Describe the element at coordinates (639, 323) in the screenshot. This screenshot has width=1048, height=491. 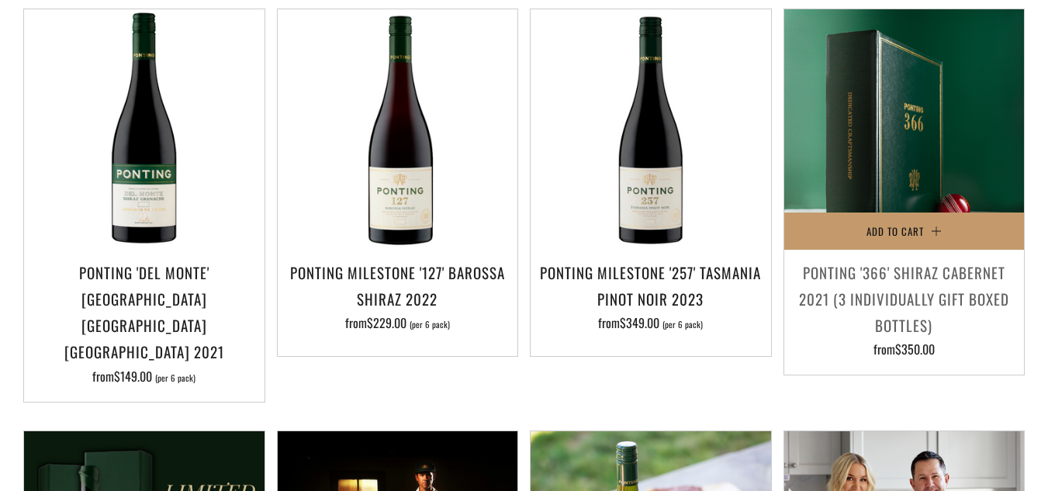
I see `span: $349.00` at that location.